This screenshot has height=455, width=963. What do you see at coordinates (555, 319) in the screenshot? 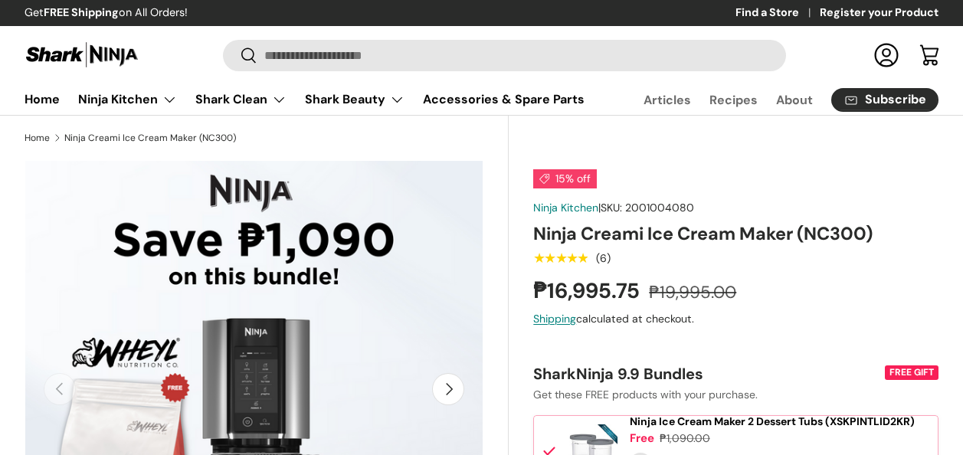
I see `a: Shipping` at bounding box center [555, 319].